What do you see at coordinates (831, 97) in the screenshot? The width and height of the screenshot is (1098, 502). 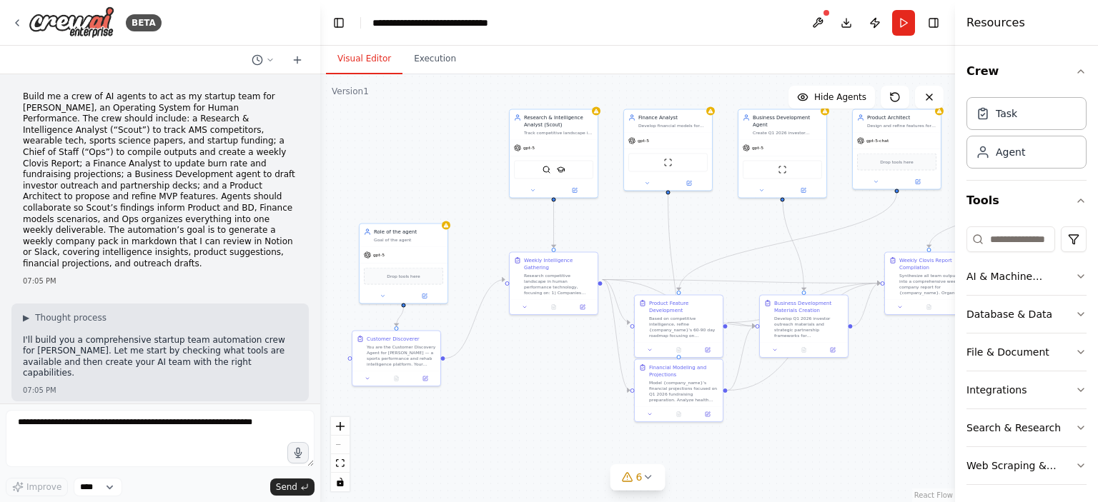 I see `button: Hide Agents` at bounding box center [831, 97].